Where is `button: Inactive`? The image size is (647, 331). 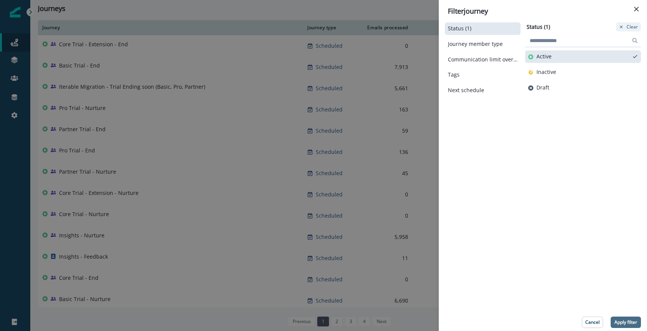 button: Inactive is located at coordinates (583, 72).